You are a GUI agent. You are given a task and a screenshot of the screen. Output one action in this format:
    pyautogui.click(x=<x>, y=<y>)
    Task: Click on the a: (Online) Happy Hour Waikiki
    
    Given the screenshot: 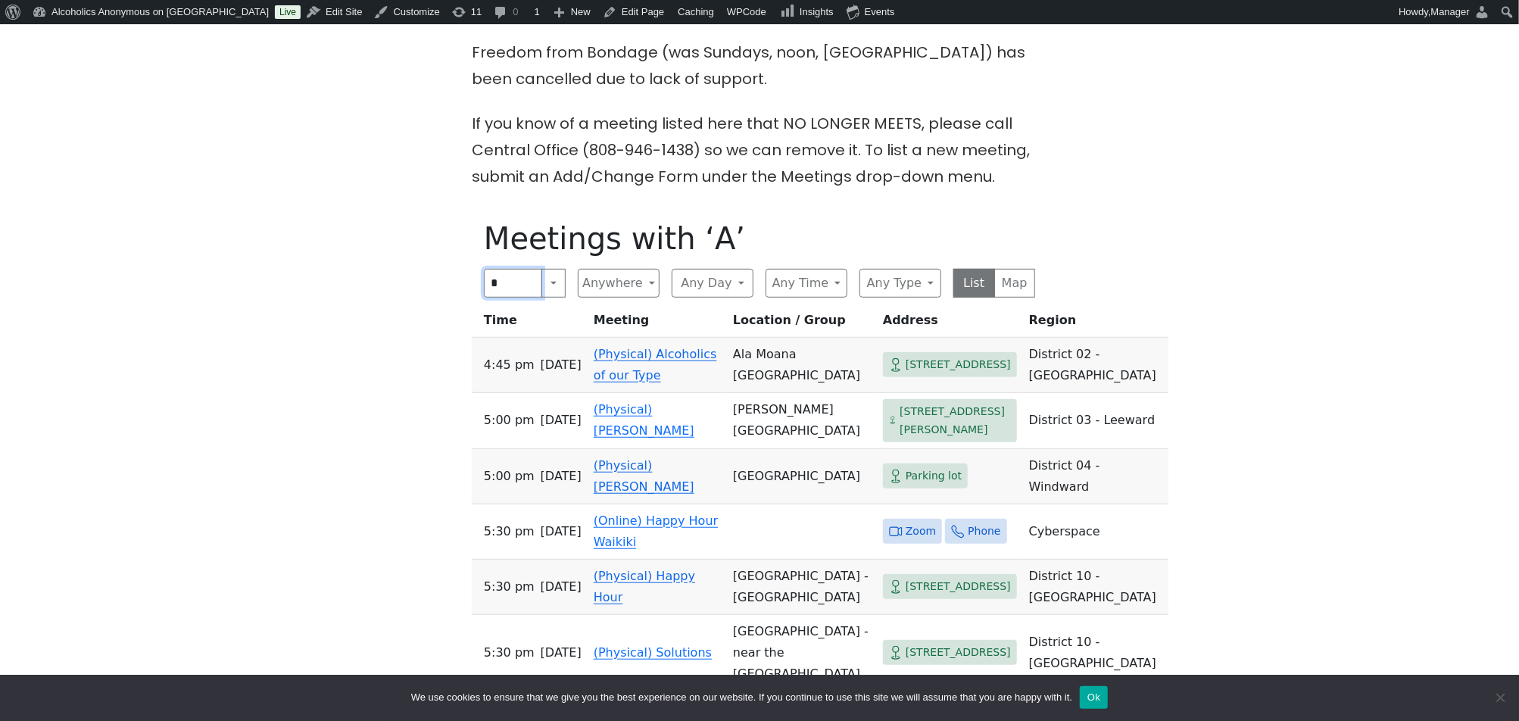 What is the action you would take?
    pyautogui.click(x=656, y=531)
    